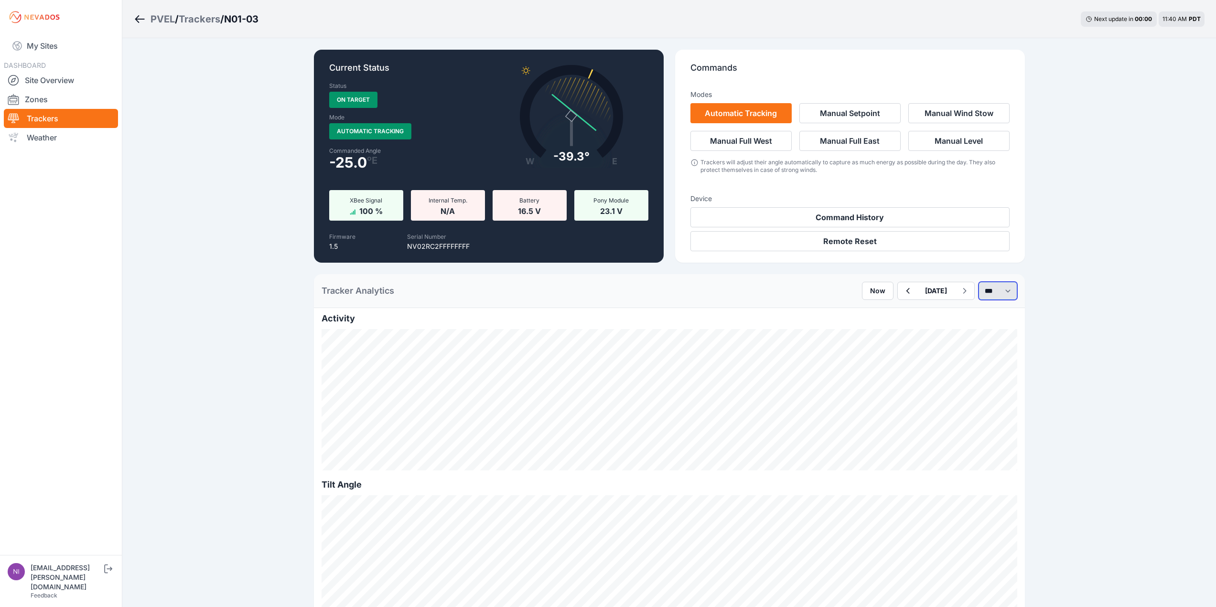  Describe the element at coordinates (959, 141) in the screenshot. I see `button: Manual Level` at that location.